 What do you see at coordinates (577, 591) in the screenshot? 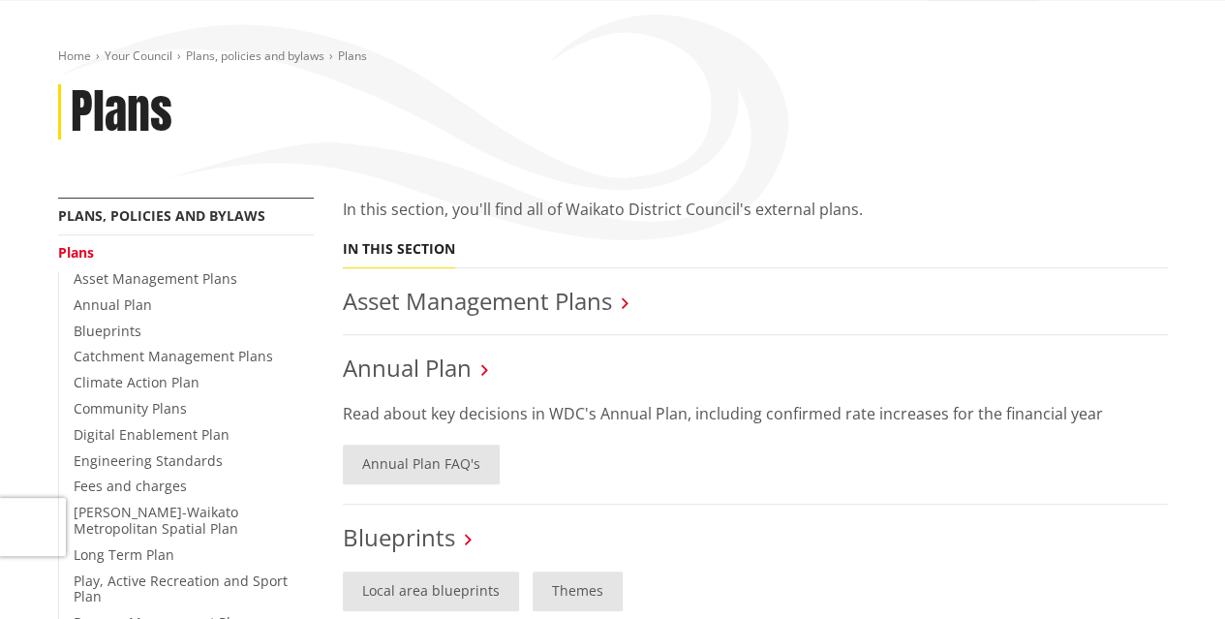
I see `a: Themes` at bounding box center [577, 591].